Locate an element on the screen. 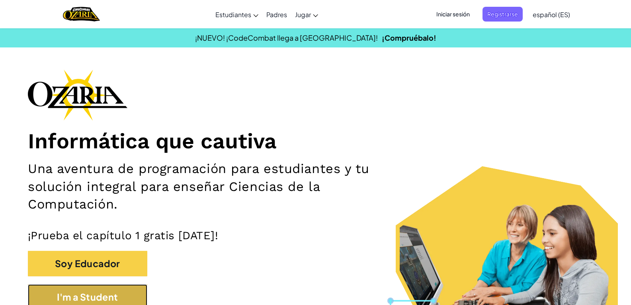  a: ¡Compruébalo! is located at coordinates (409, 37).